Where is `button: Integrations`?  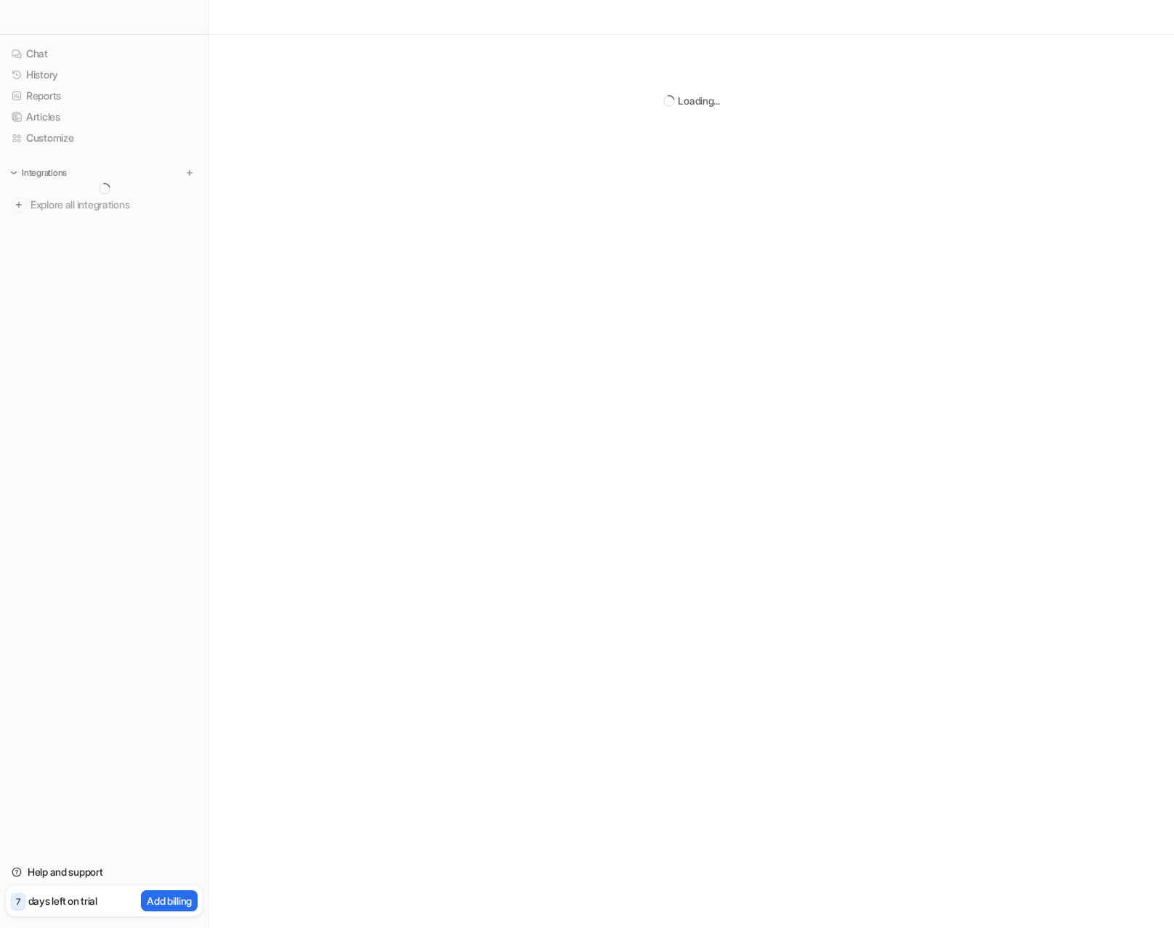 button: Integrations is located at coordinates (38, 173).